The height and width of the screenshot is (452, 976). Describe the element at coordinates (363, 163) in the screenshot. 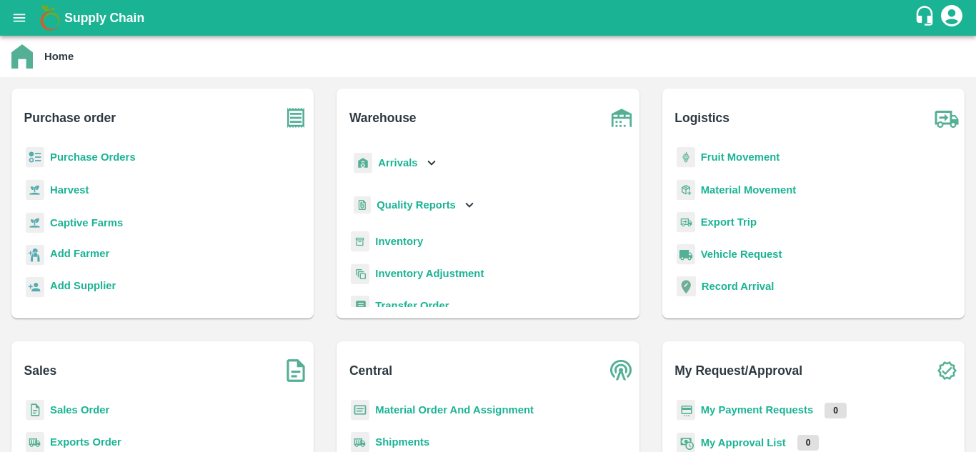

I see `img: whArrival` at that location.